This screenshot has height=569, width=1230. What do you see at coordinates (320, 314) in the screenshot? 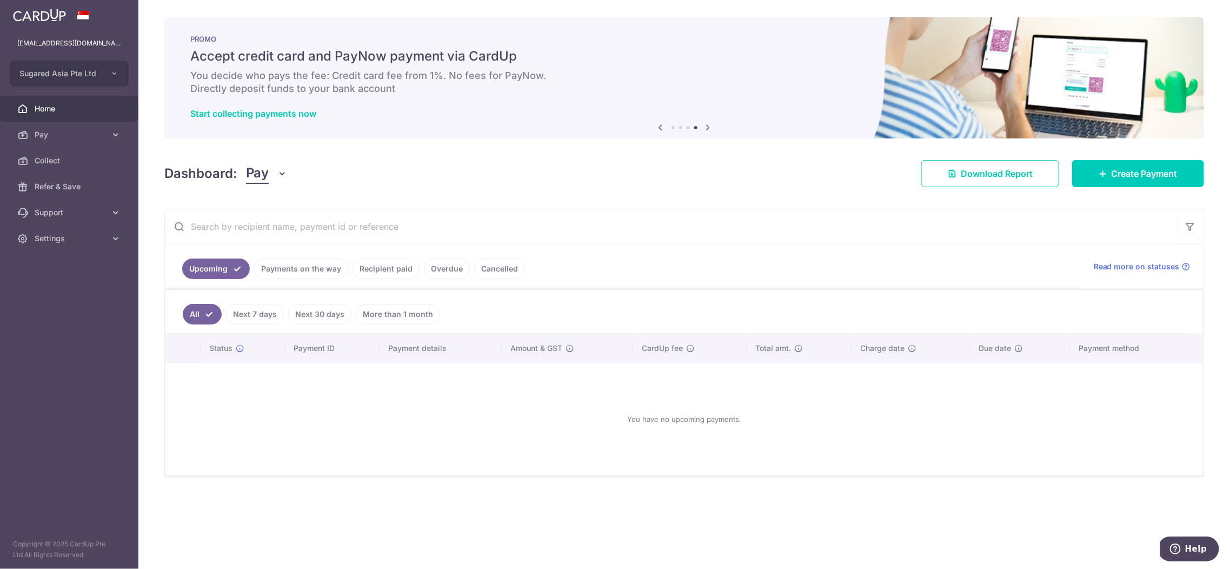
I see `a: Next 30 days` at bounding box center [320, 314].